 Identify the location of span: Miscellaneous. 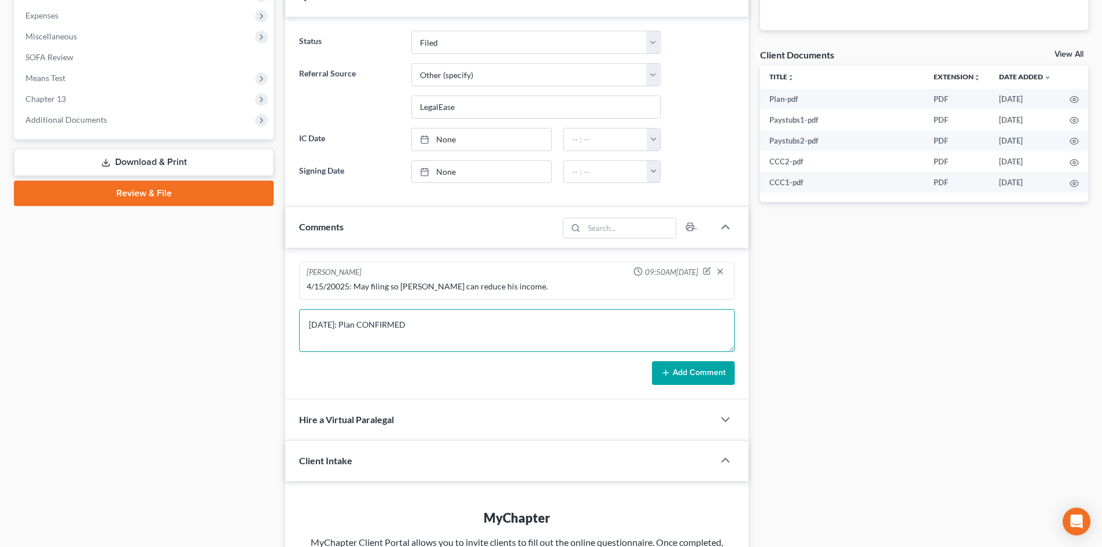
(51, 36).